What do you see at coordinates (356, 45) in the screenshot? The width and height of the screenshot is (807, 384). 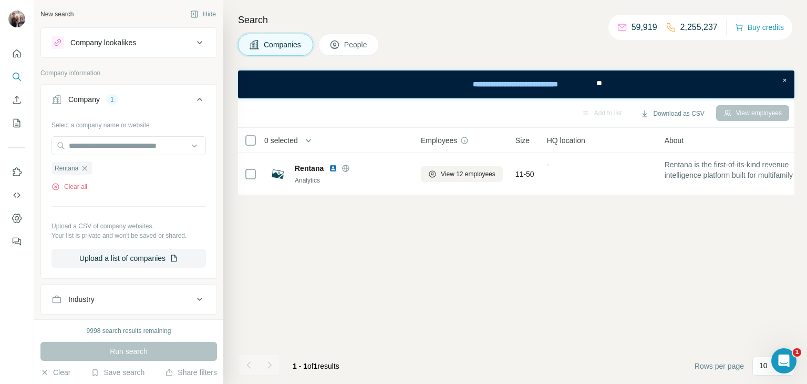 I see `span: People` at bounding box center [356, 45].